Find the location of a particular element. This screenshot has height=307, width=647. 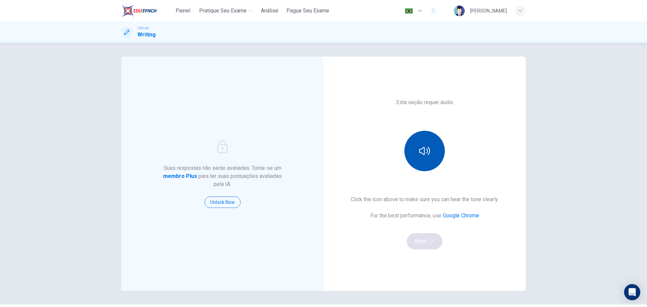

span: TOEFL® is located at coordinates (143, 28).